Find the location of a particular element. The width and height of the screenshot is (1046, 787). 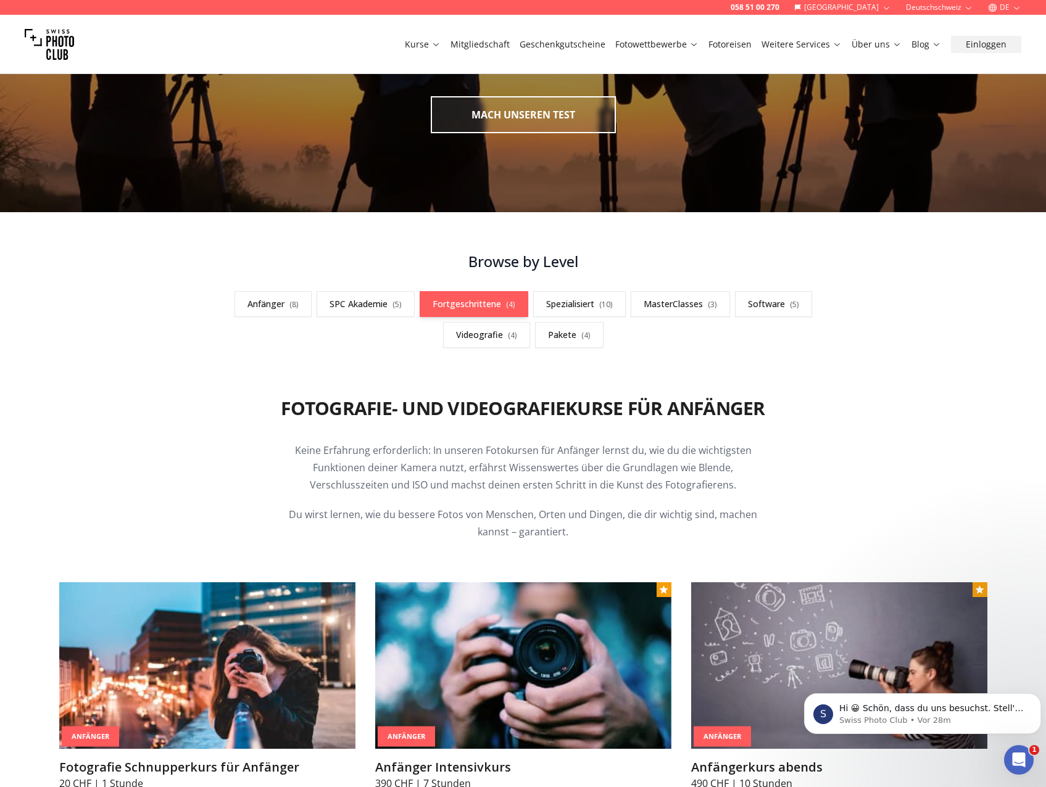

span: ( 8 ) is located at coordinates (294, 304).